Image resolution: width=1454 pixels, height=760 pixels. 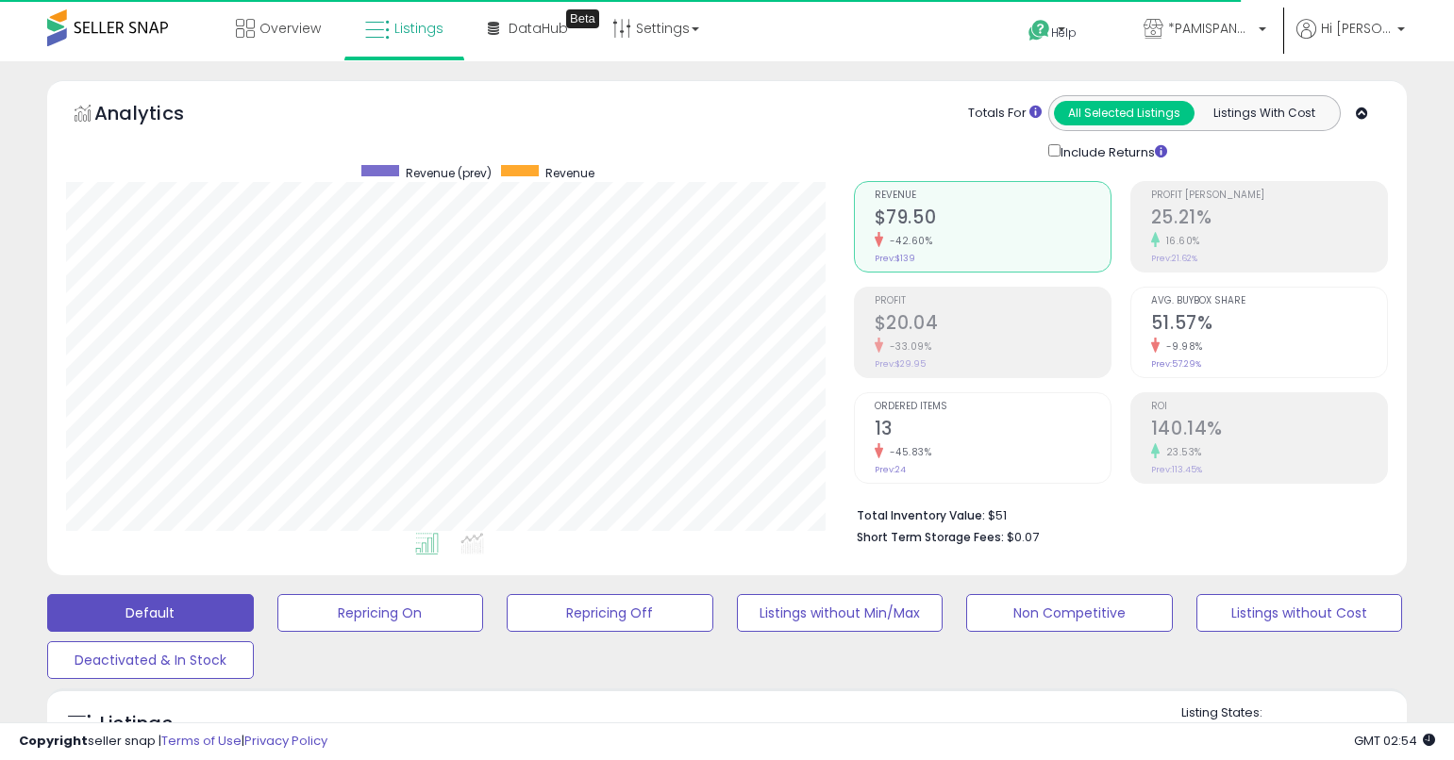 I want to click on button: Default, so click(x=150, y=613).